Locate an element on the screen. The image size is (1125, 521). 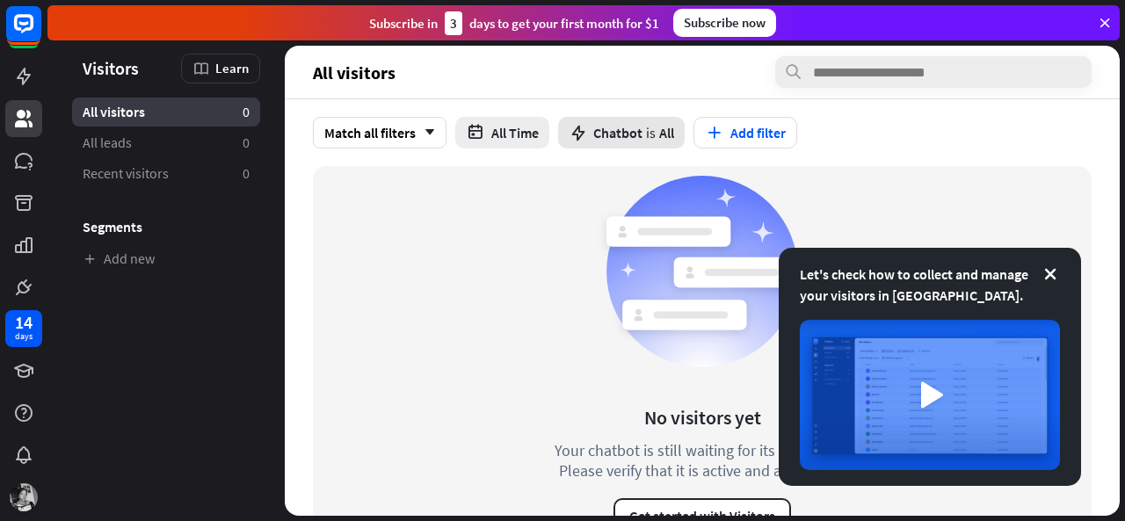
span: is is located at coordinates (650, 133).